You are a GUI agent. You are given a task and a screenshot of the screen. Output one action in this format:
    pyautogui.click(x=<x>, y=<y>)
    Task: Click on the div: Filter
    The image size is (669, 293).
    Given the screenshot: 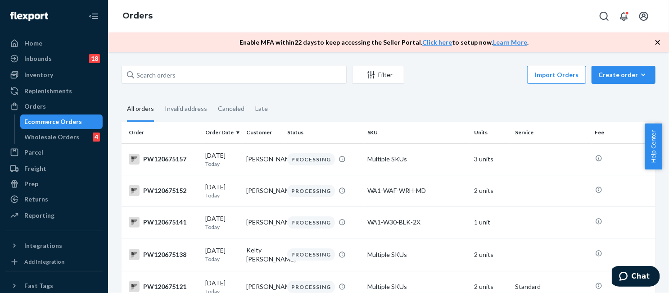 What is the action you would take?
    pyautogui.click(x=378, y=75)
    